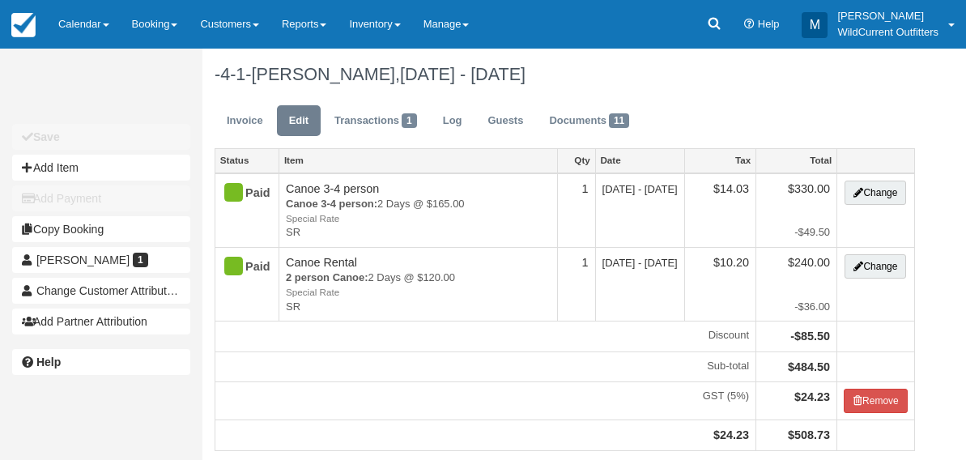  What do you see at coordinates (419, 211) in the screenshot?
I see `td: Canoe 3-4 person` at bounding box center [419, 211].